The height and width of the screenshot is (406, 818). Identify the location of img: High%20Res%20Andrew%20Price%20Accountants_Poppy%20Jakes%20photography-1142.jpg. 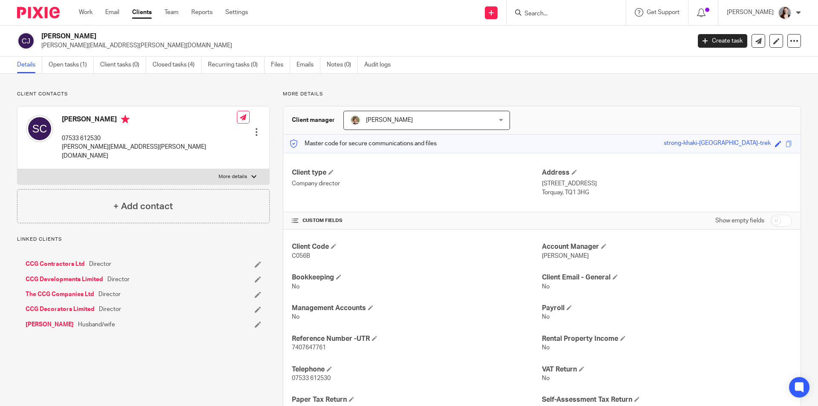
(355, 120).